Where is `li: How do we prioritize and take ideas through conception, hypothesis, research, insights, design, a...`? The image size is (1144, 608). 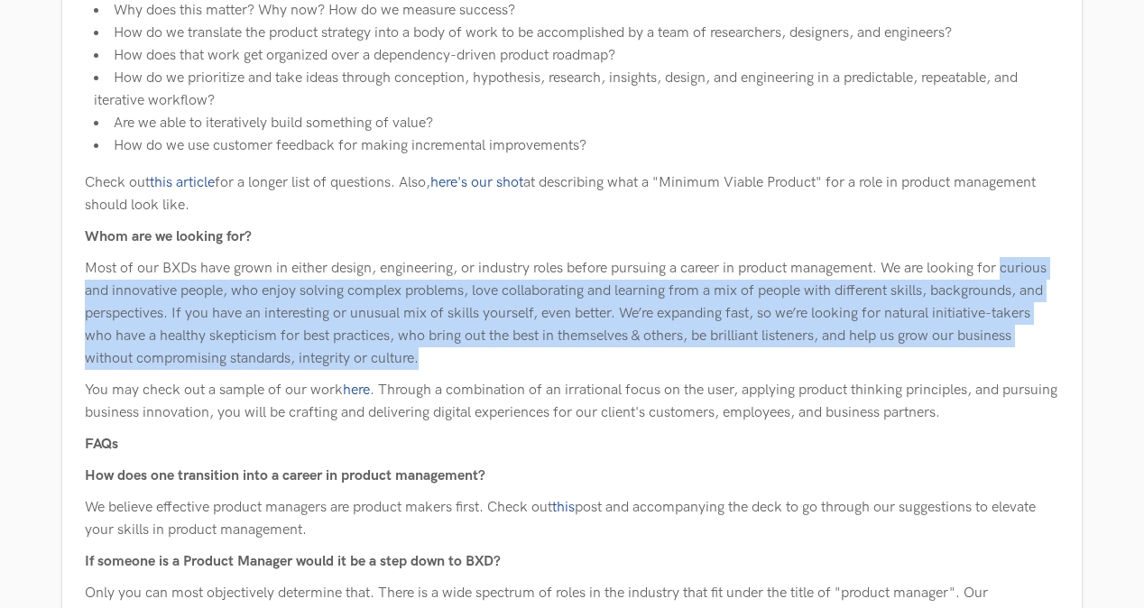 li: How do we prioritize and take ideas through conception, hypothesis, research, insights, design, a... is located at coordinates (577, 89).